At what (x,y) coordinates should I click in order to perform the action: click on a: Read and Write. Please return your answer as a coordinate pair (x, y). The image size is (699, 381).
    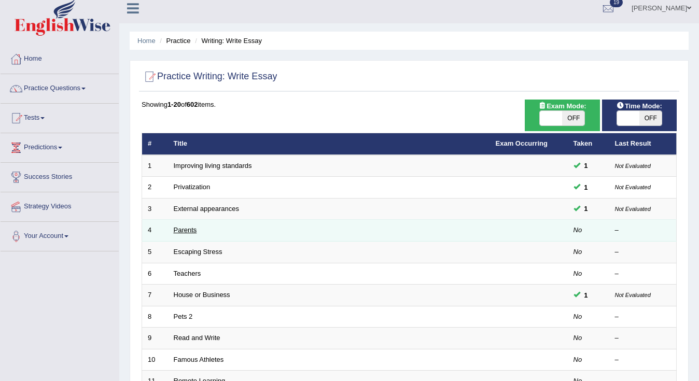
    Looking at the image, I should click on (197, 338).